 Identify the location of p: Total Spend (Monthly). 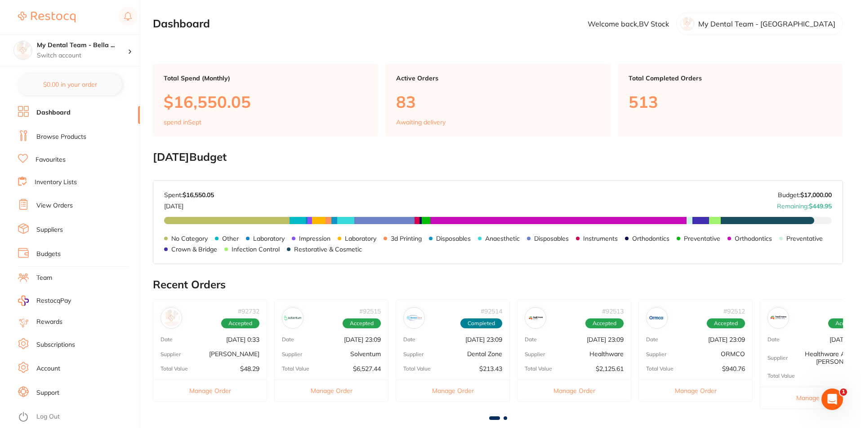
(265, 78).